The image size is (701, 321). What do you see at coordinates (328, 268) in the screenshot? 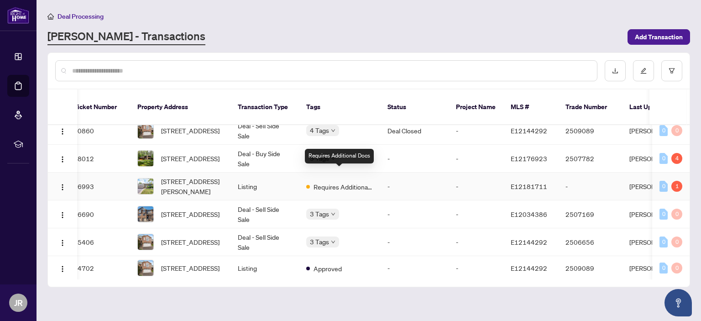
I see `span: Approved` at bounding box center [328, 268].